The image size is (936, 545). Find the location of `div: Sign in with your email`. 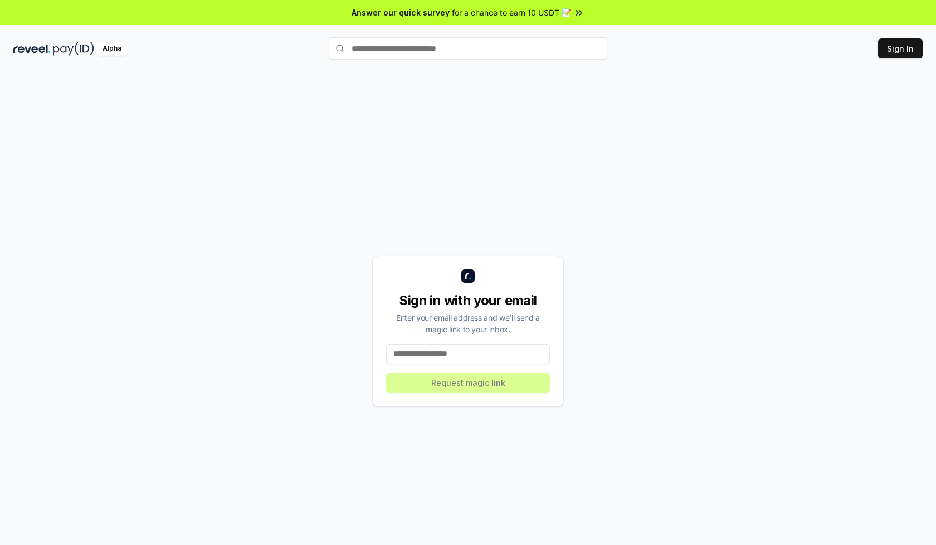

div: Sign in with your email is located at coordinates (468, 301).